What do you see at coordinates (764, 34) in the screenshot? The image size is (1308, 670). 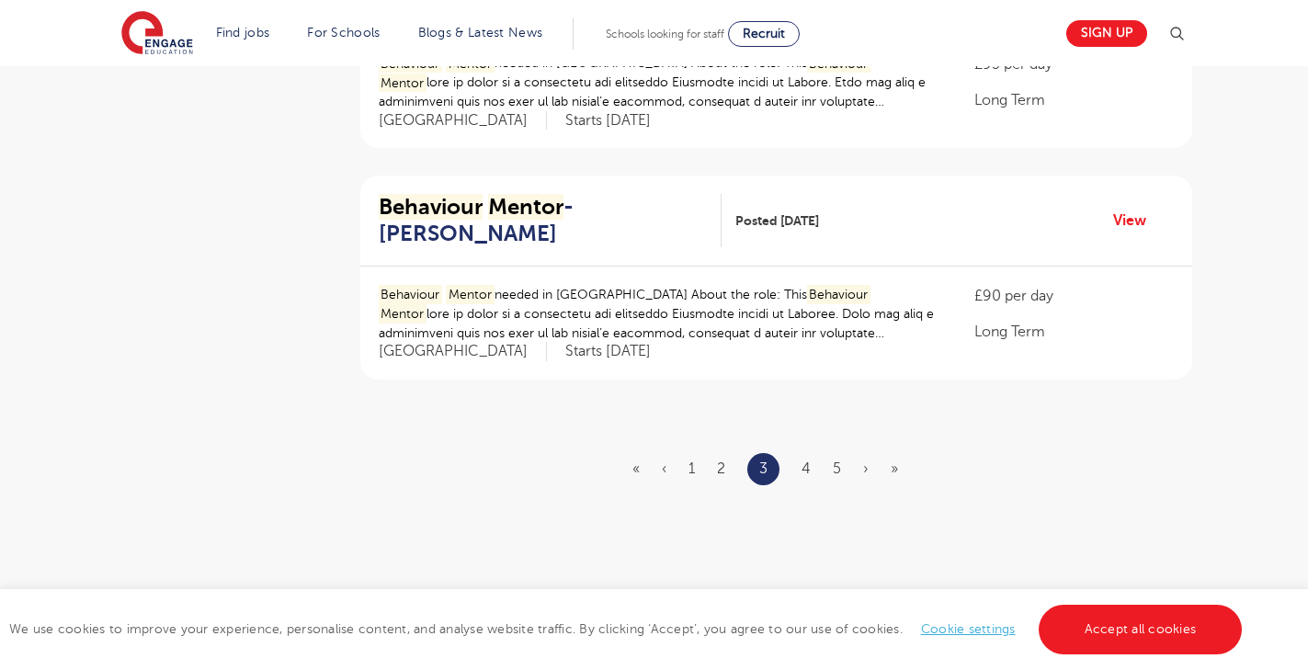 I see `a: Recruit` at bounding box center [764, 34].